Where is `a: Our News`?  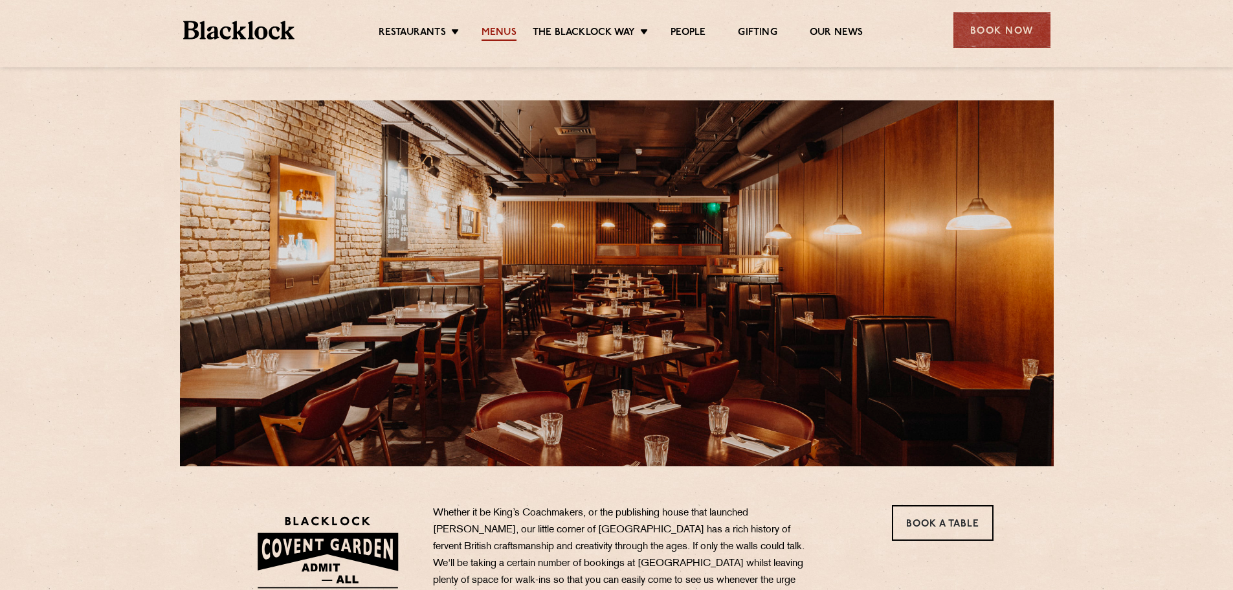 a: Our News is located at coordinates (837, 34).